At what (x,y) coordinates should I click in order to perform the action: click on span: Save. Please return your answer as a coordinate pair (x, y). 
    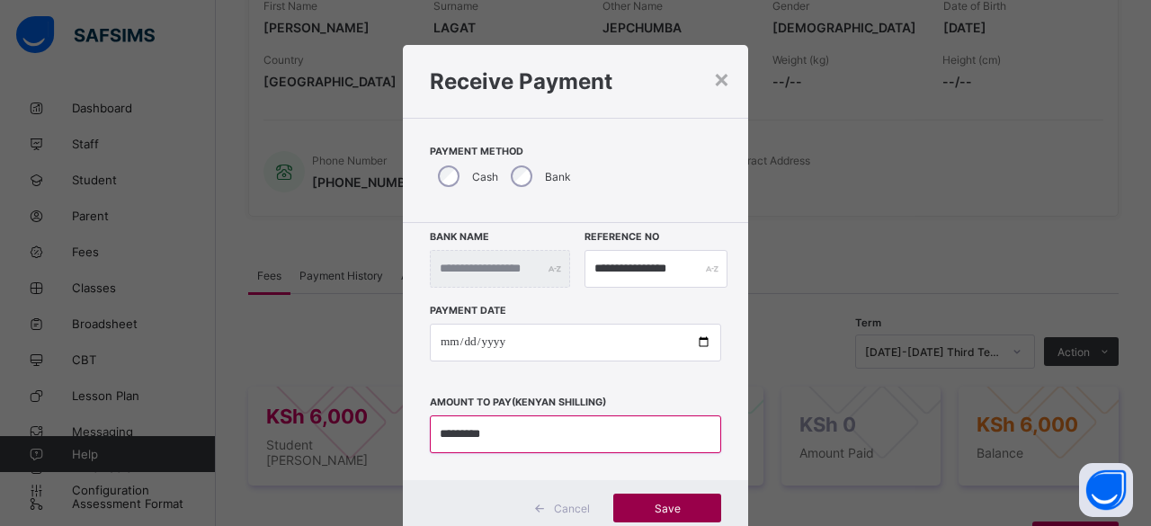
    Looking at the image, I should click on (667, 508).